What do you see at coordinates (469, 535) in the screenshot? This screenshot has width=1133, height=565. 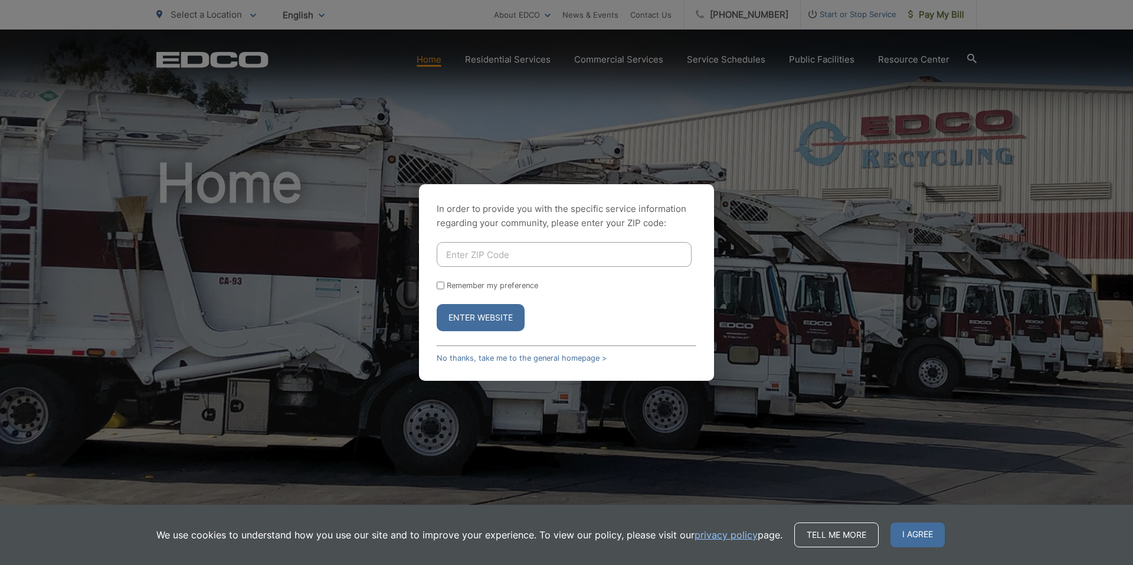 I see `p: We use cookies to understand how you use our site and to improve your experience. To view our pol...` at bounding box center [469, 535].